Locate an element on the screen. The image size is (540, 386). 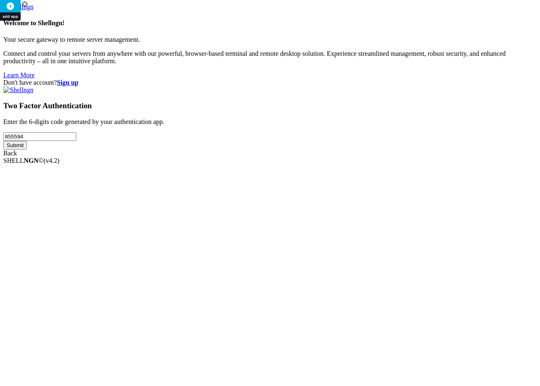
p: Your secure gateway to remote server management. is located at coordinates (270, 40).